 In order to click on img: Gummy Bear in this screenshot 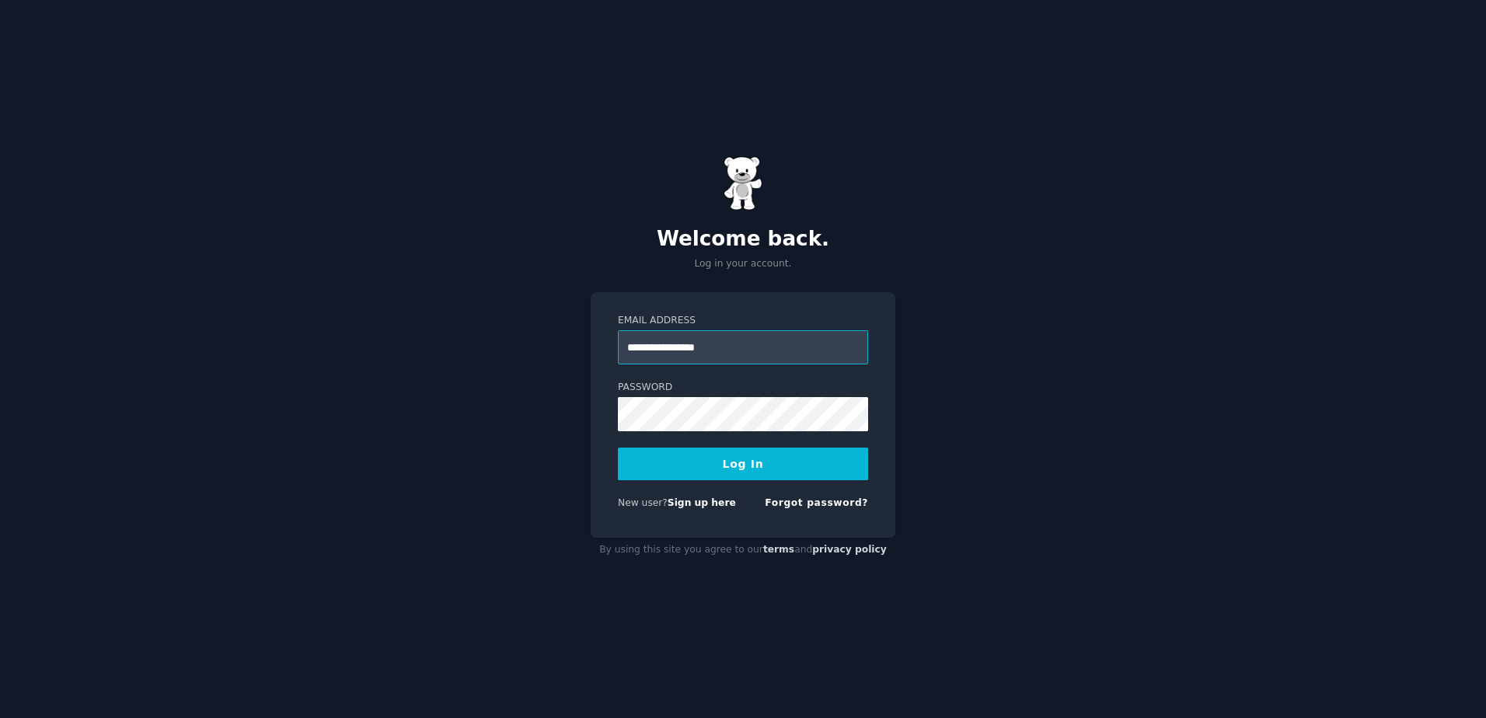, I will do `click(743, 183)`.